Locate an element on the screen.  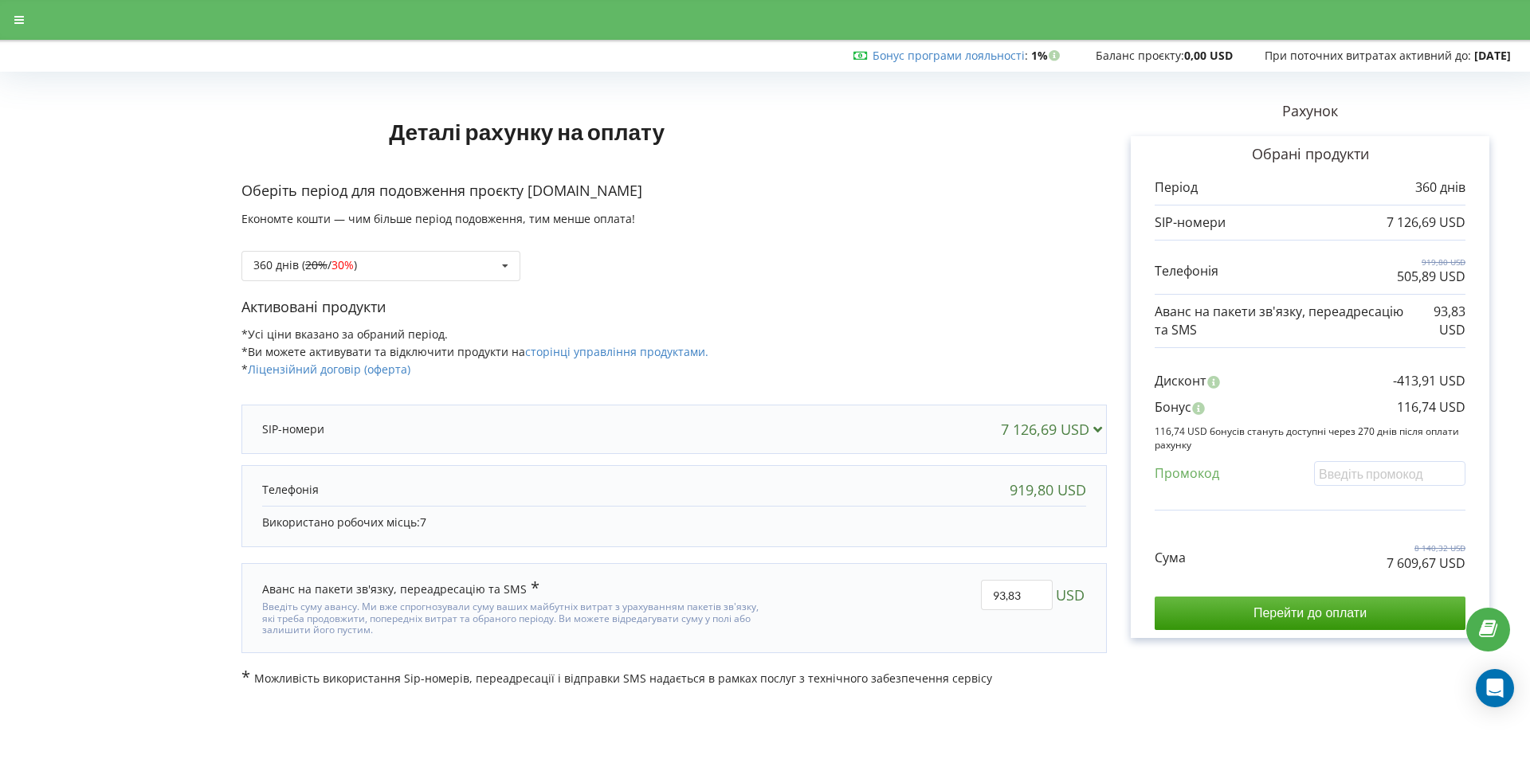
input: Перейти до оплати is located at coordinates (1310, 614).